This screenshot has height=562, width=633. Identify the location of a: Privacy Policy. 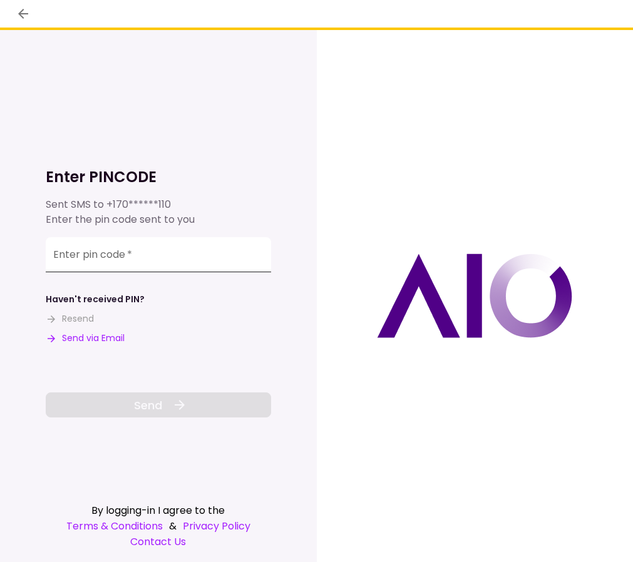
(216, 526).